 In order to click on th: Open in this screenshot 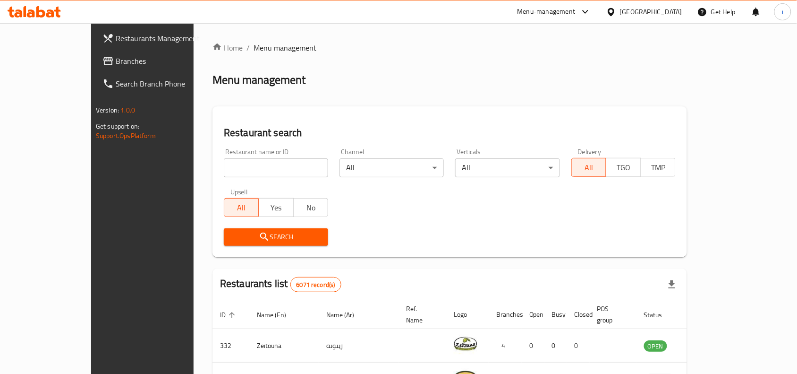, I will do `click(533, 314)`.